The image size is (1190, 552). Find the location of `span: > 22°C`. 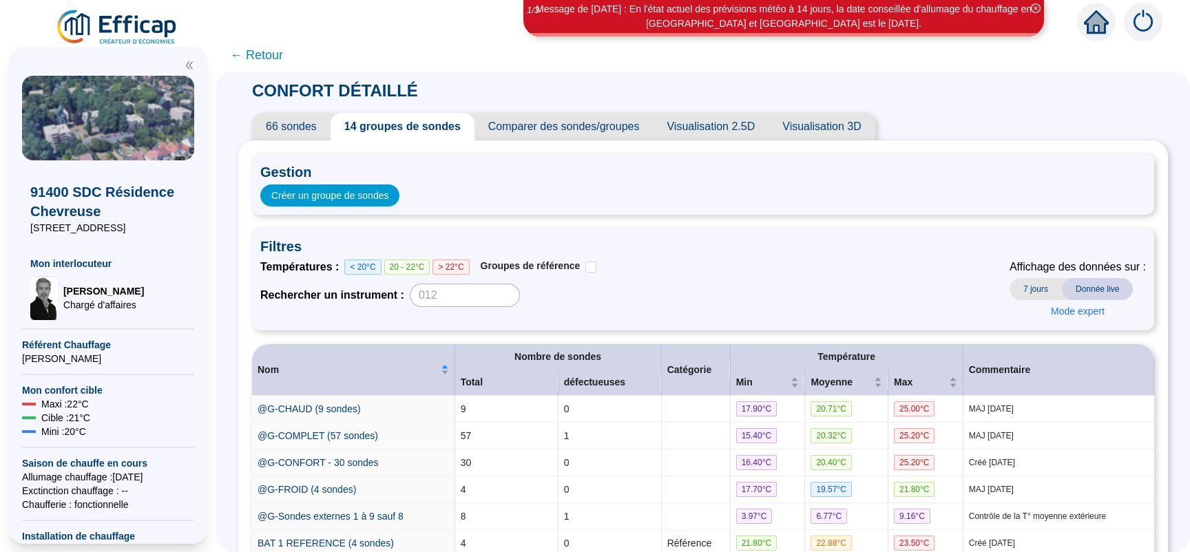

span: > 22°C is located at coordinates (450, 267).